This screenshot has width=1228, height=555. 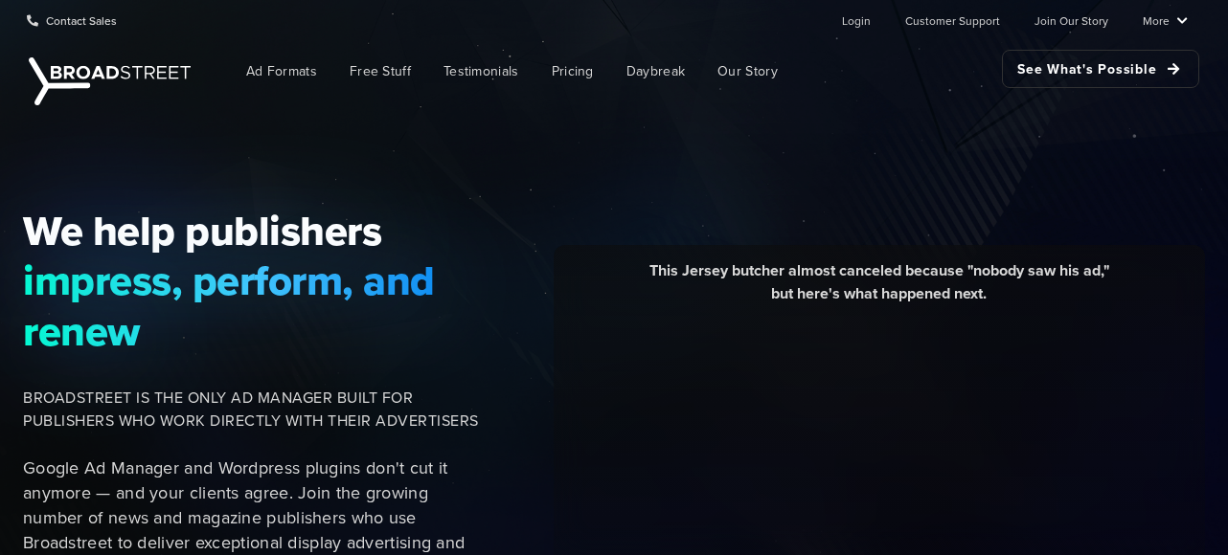 I want to click on a: Daybreak, so click(x=655, y=71).